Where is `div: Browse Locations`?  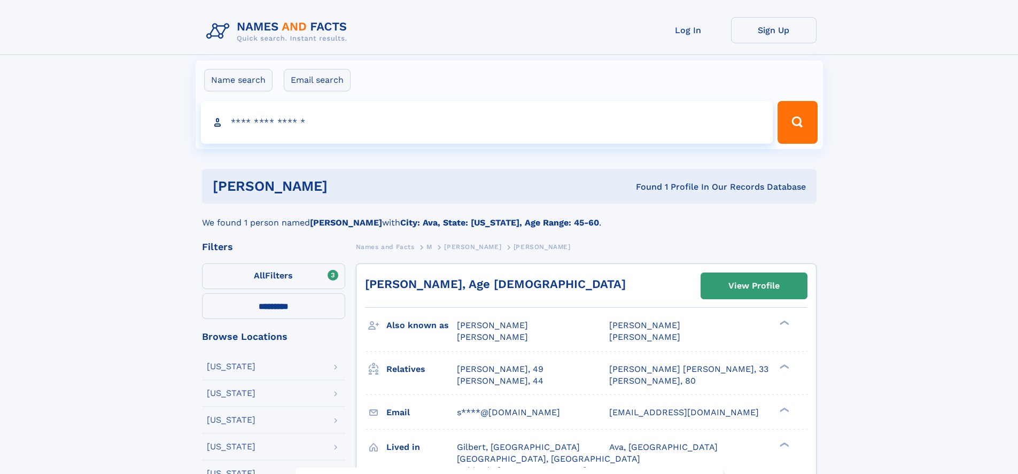 div: Browse Locations is located at coordinates (274, 337).